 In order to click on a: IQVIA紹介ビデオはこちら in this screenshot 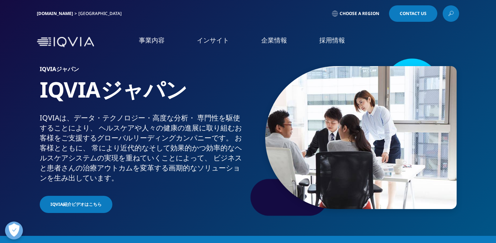, I will do `click(76, 205)`.